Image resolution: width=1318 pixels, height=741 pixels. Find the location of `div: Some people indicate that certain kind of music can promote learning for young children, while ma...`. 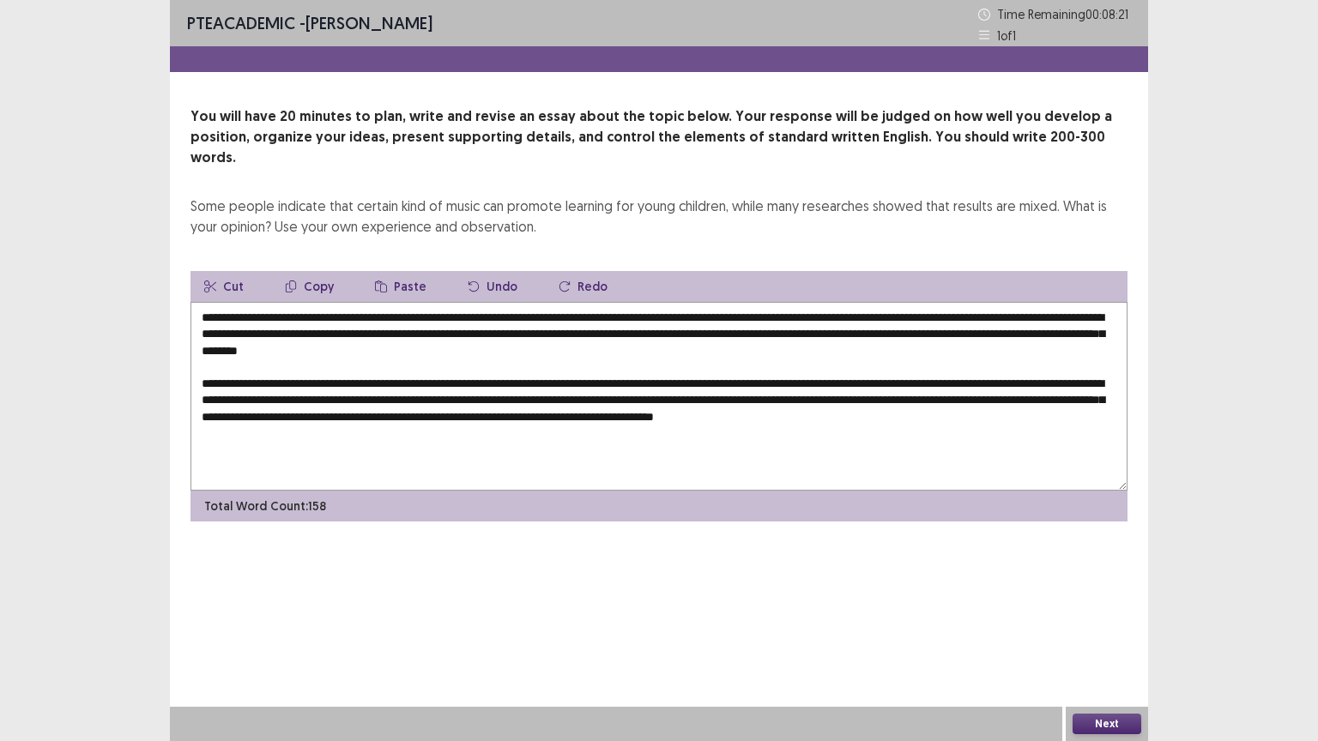

div: Some people indicate that certain kind of music can promote learning for young children, while ma... is located at coordinates (659, 216).